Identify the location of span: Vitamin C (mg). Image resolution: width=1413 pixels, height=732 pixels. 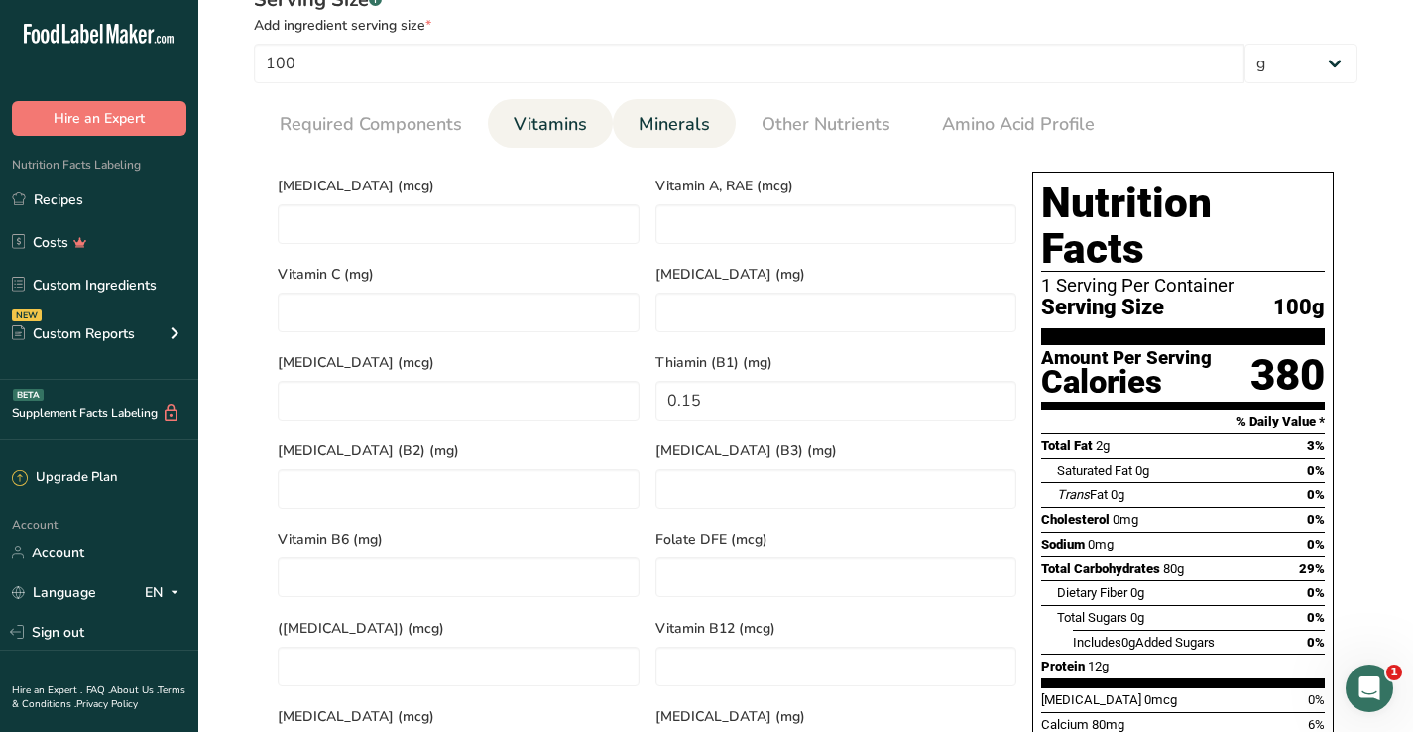
(458, 274).